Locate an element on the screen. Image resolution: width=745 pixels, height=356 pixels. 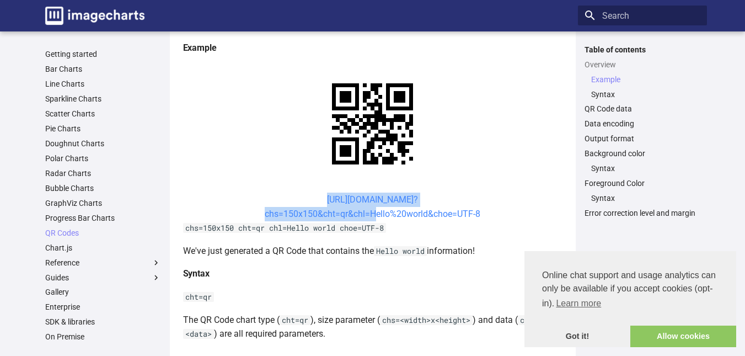
a: Foreground Color is located at coordinates (643, 183).